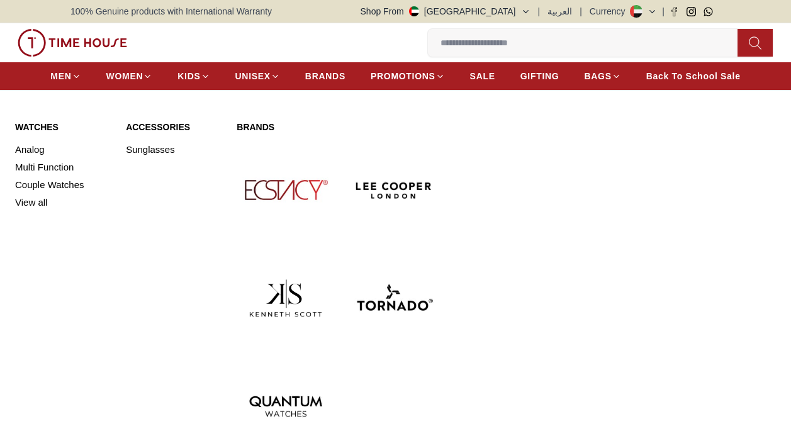 Image resolution: width=791 pixels, height=429 pixels. What do you see at coordinates (414, 11) in the screenshot?
I see `img: United Arab Emirates` at bounding box center [414, 11].